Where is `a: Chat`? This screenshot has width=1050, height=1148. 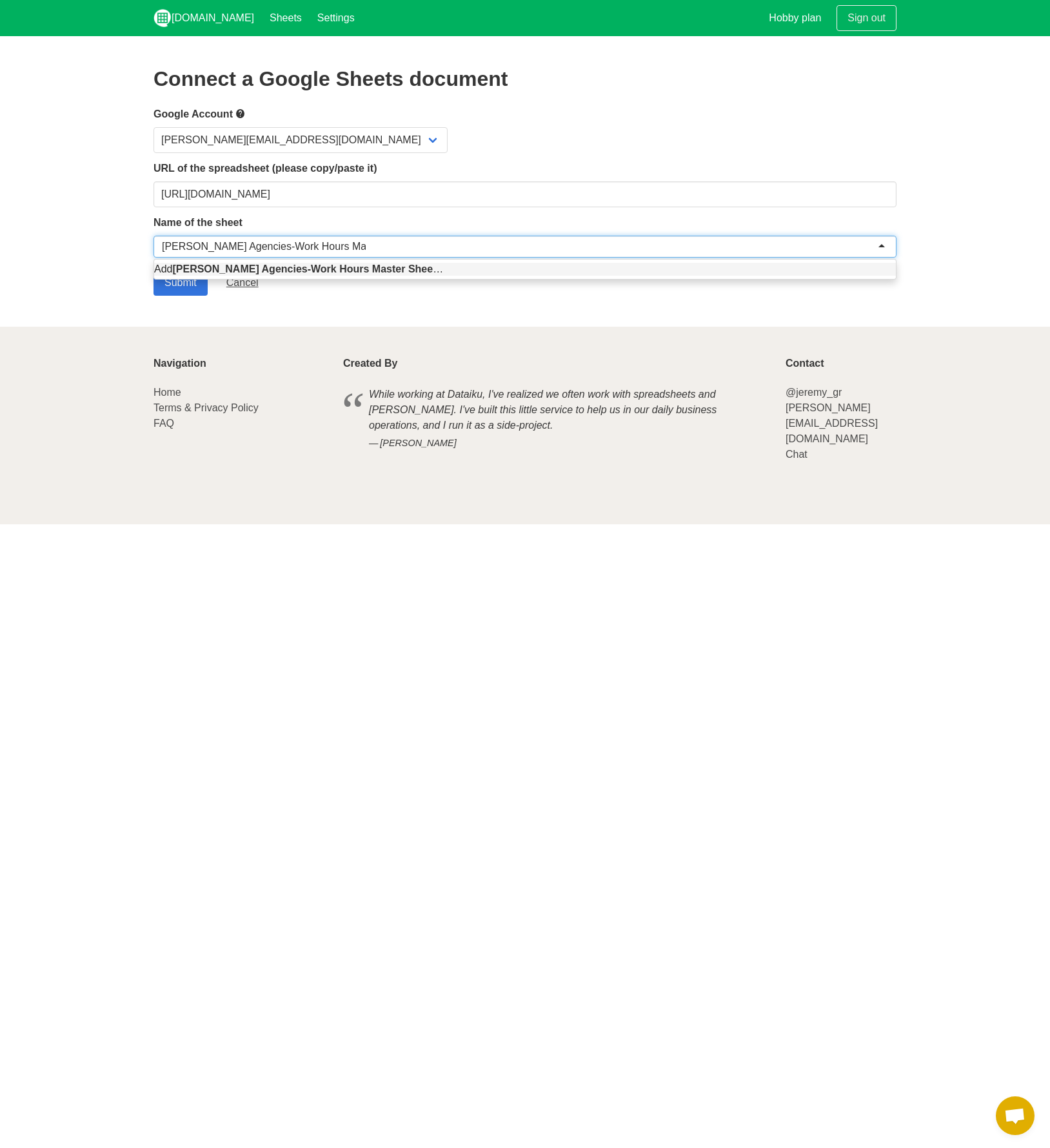
a: Chat is located at coordinates (797, 454).